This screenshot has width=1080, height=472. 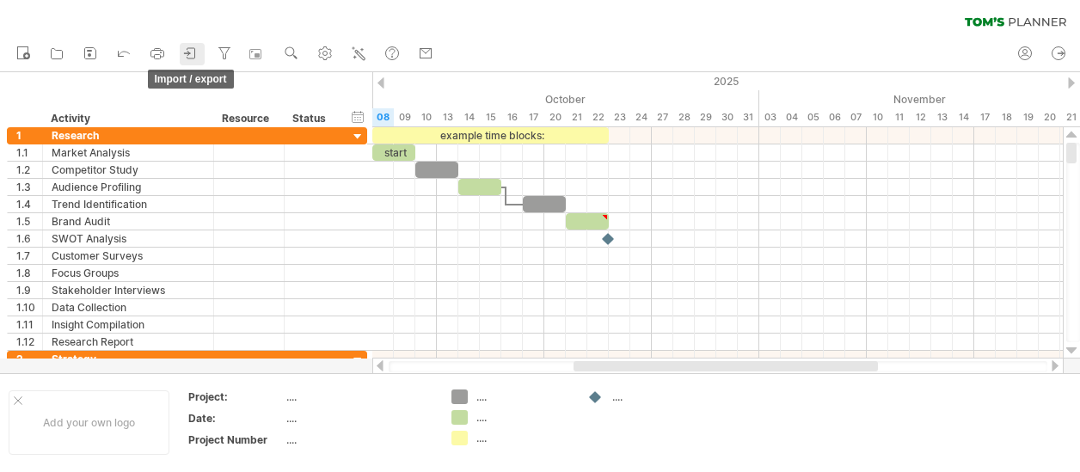 What do you see at coordinates (941, 117) in the screenshot?
I see `div: Thursday, 13 November 2025` at bounding box center [941, 117].